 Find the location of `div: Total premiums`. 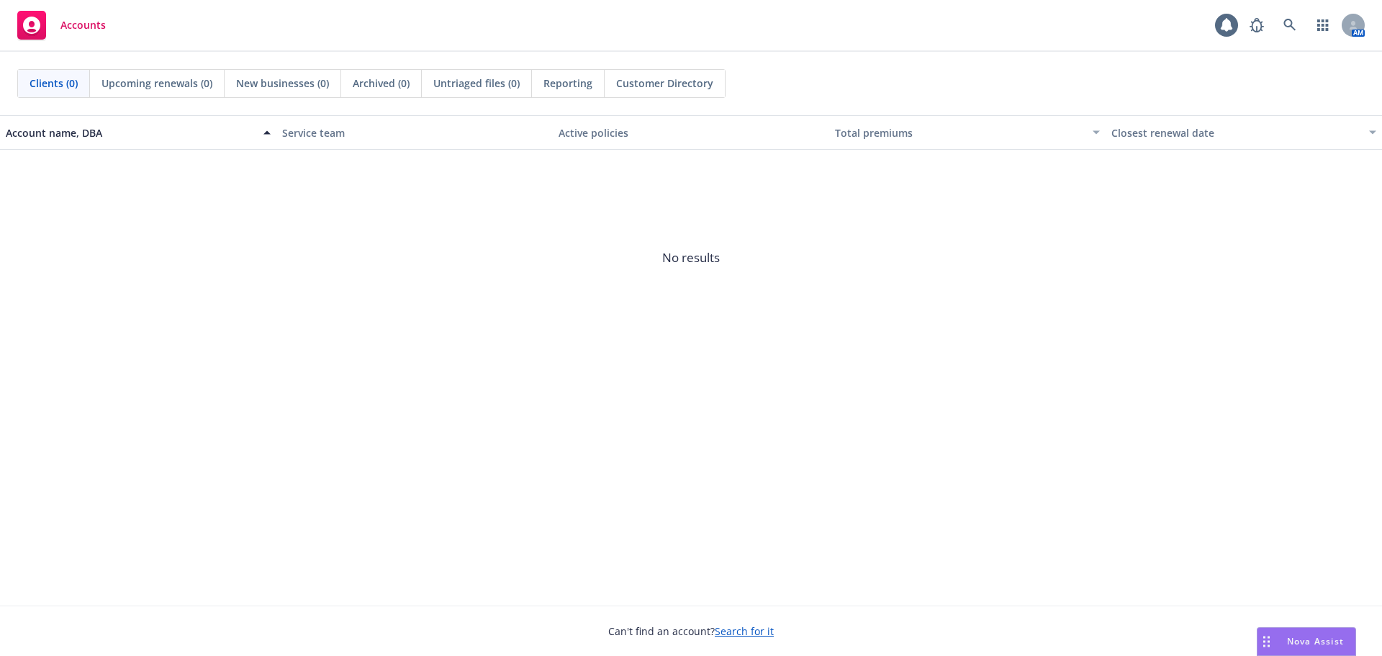

div: Total premiums is located at coordinates (959, 132).